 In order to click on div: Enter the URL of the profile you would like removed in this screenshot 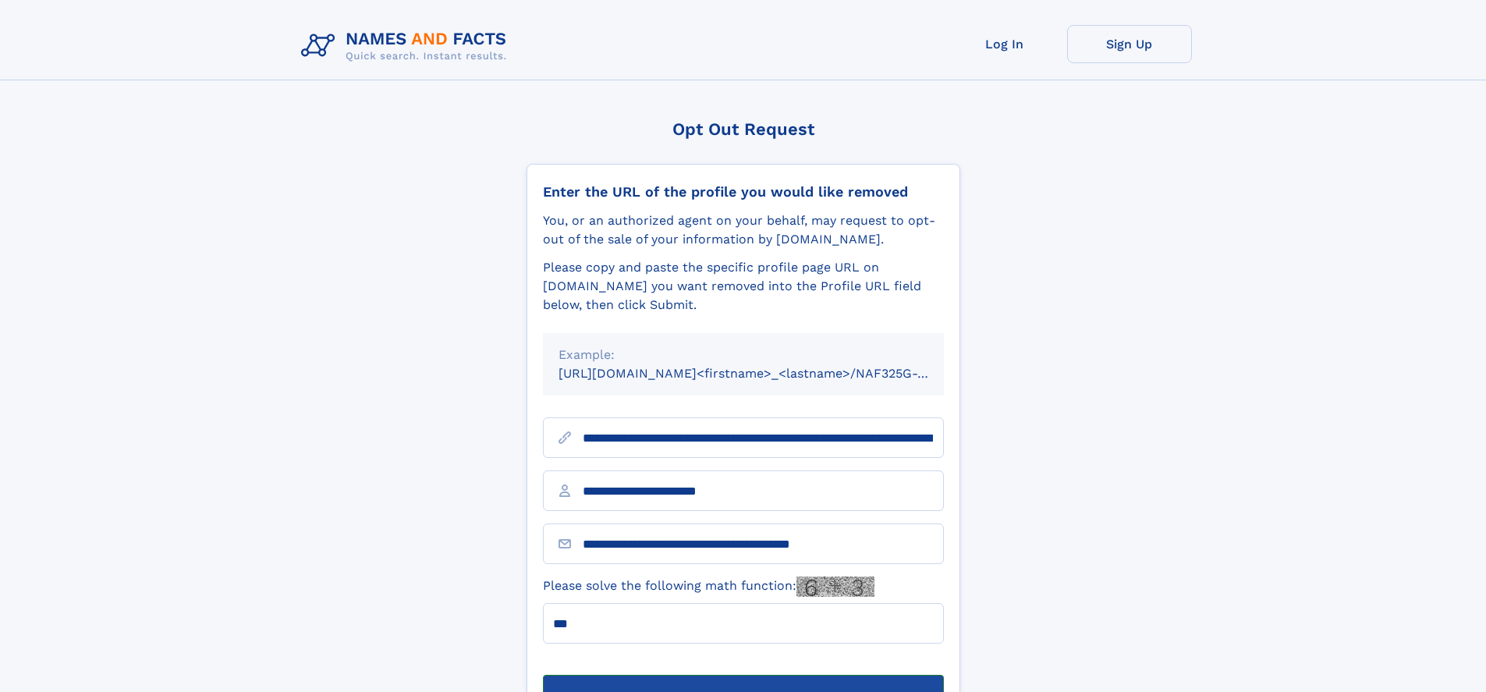, I will do `click(743, 192)`.